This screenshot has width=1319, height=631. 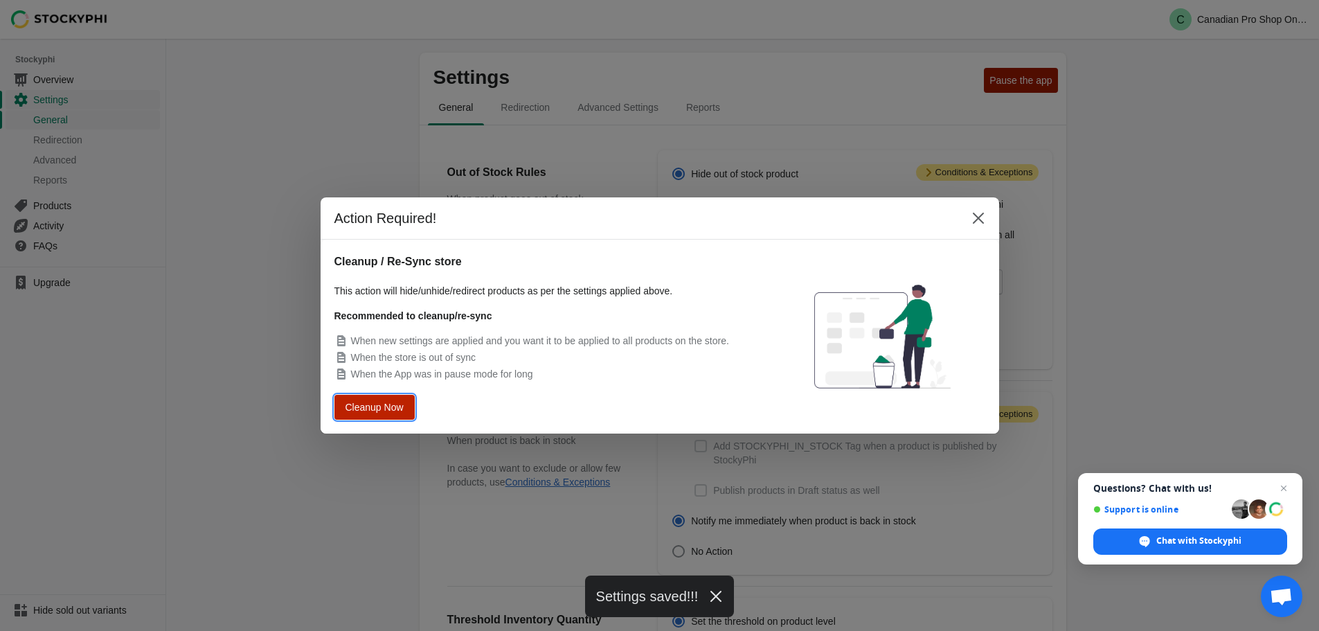 I want to click on button: Close, so click(x=979, y=218).